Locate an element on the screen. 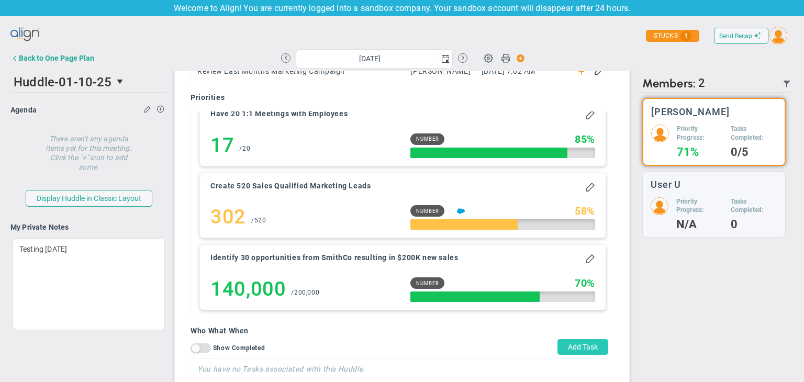 The width and height of the screenshot is (804, 382). span: Huddle Settings is located at coordinates (488, 58).